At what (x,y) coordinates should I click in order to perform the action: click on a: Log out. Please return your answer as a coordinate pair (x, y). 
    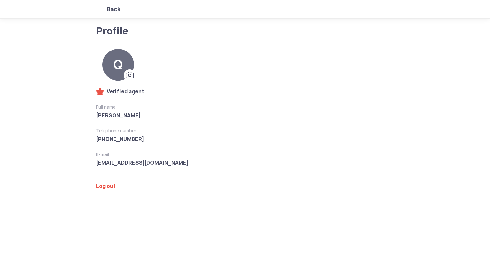
    Looking at the image, I should click on (193, 186).